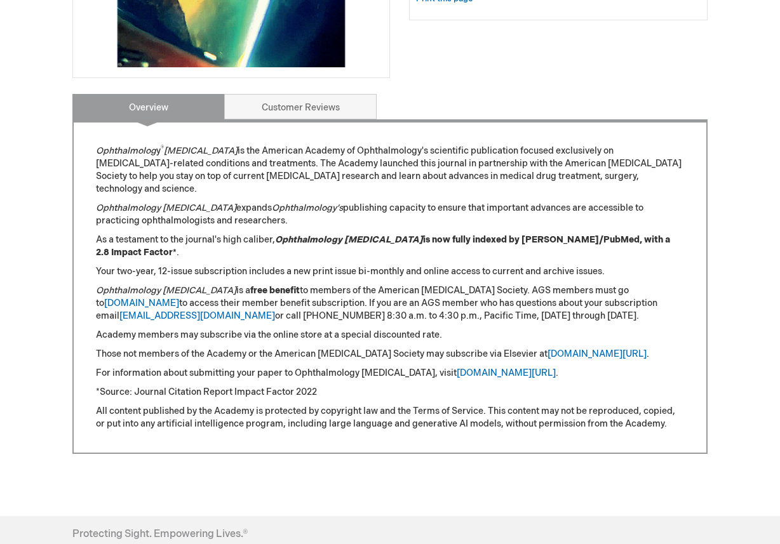  Describe the element at coordinates (149, 107) in the screenshot. I see `a: Overview` at that location.